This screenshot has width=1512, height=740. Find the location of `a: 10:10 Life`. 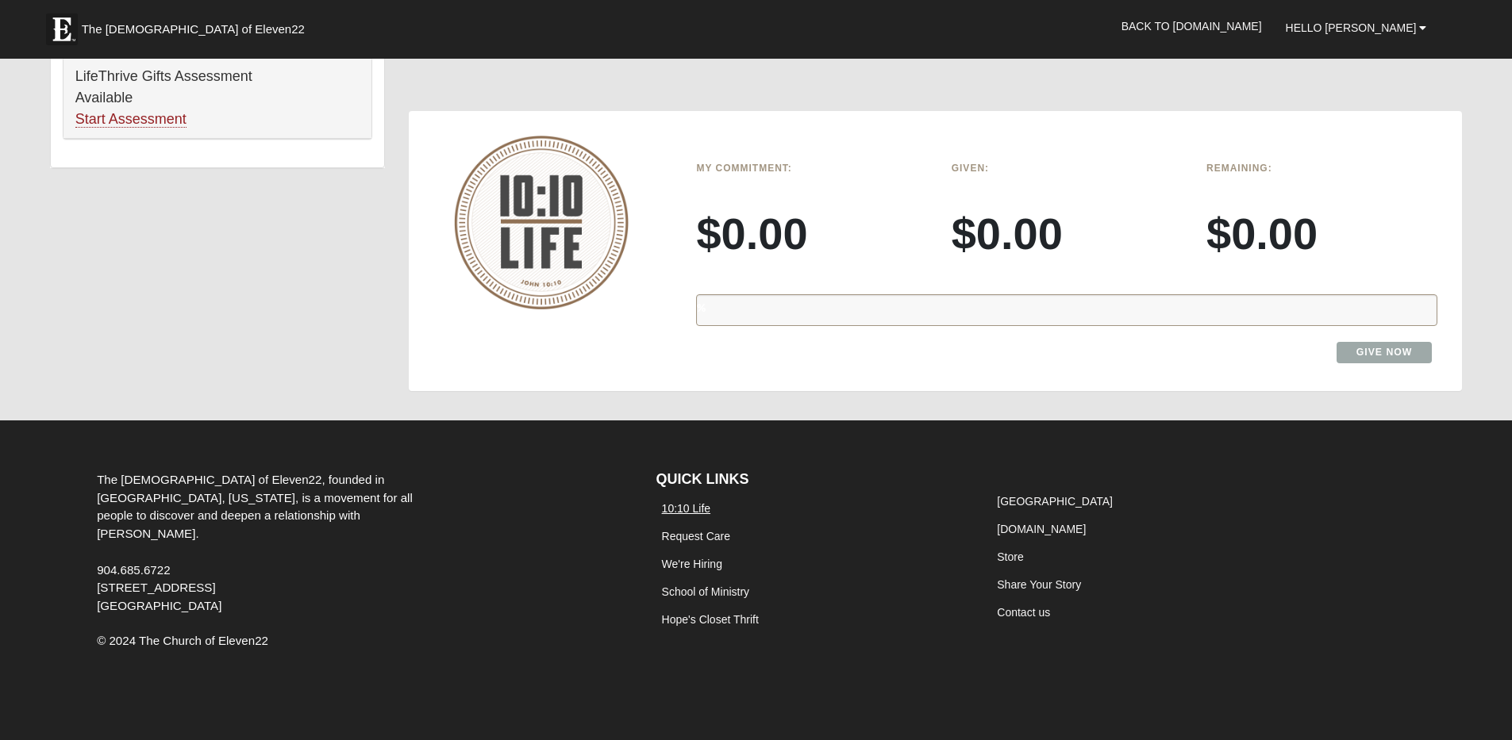

a: 10:10 Life is located at coordinates (686, 509).